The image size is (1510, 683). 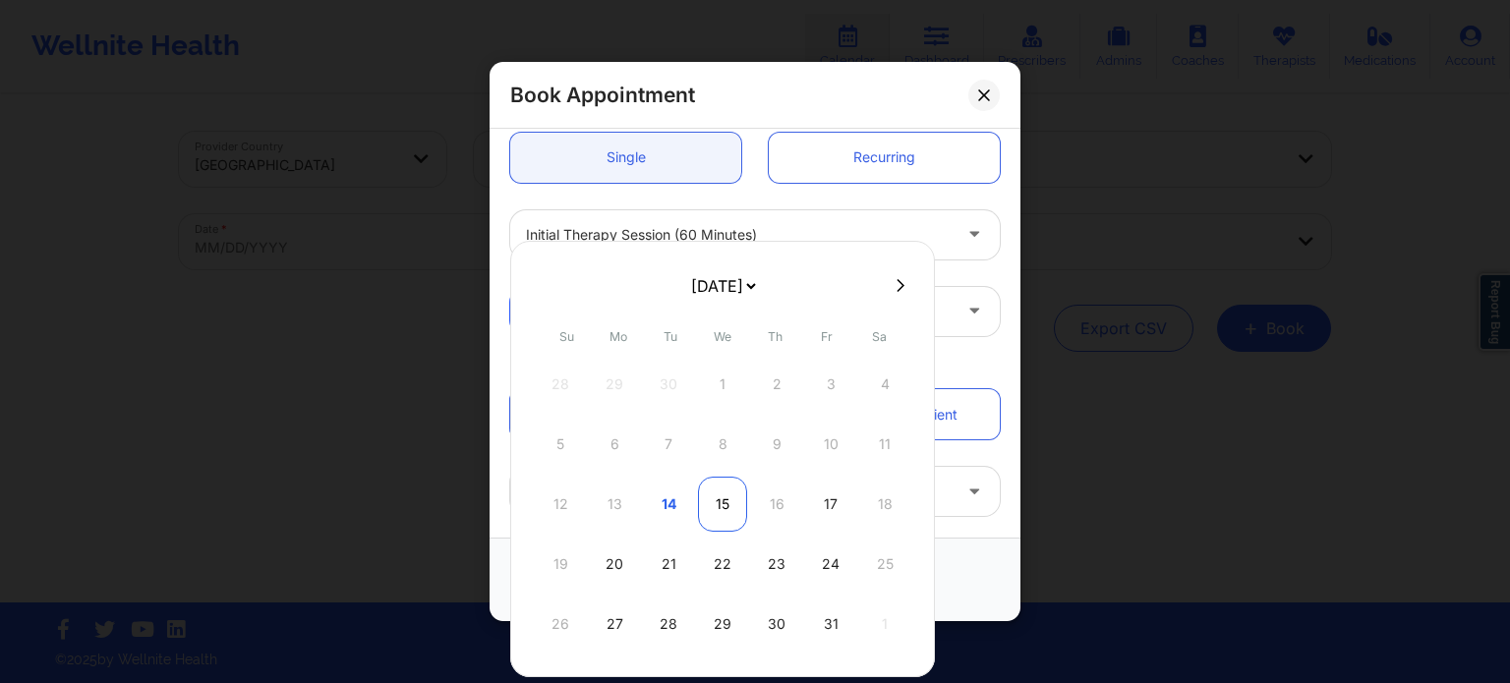 I want to click on div: Fri Oct 17 2025, so click(x=831, y=504).